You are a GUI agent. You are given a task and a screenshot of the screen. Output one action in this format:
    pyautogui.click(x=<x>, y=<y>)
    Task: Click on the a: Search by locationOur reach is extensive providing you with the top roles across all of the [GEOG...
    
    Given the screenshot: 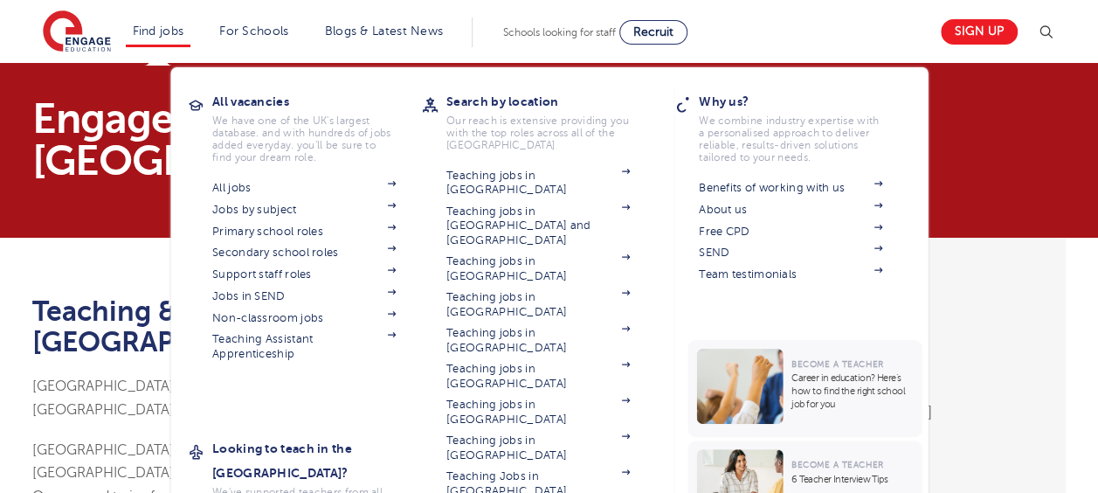 What is the action you would take?
    pyautogui.click(x=551, y=120)
    